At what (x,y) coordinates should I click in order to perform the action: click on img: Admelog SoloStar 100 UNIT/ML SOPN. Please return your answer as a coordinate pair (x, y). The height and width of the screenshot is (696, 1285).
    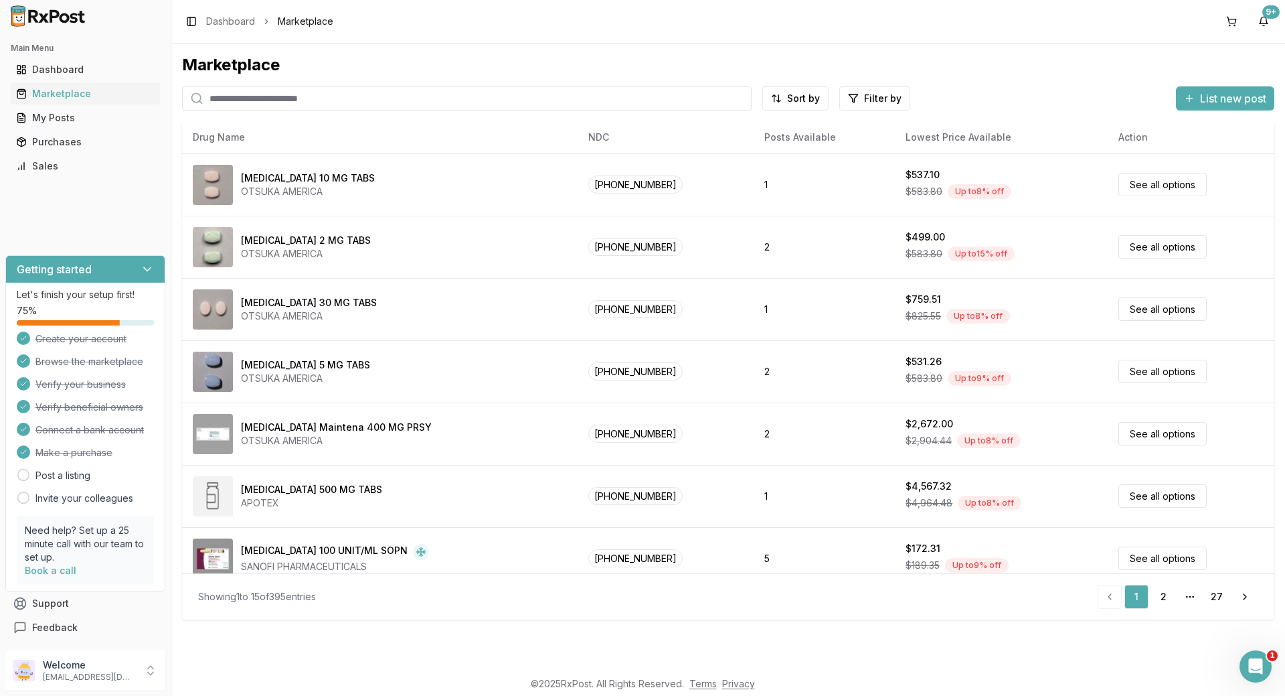
    Looking at the image, I should click on (213, 558).